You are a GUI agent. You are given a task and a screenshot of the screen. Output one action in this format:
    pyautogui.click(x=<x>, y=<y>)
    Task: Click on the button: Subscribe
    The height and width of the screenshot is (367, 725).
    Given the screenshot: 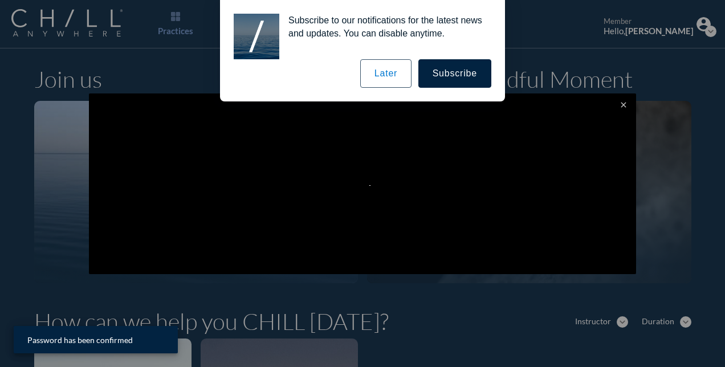 What is the action you would take?
    pyautogui.click(x=455, y=73)
    